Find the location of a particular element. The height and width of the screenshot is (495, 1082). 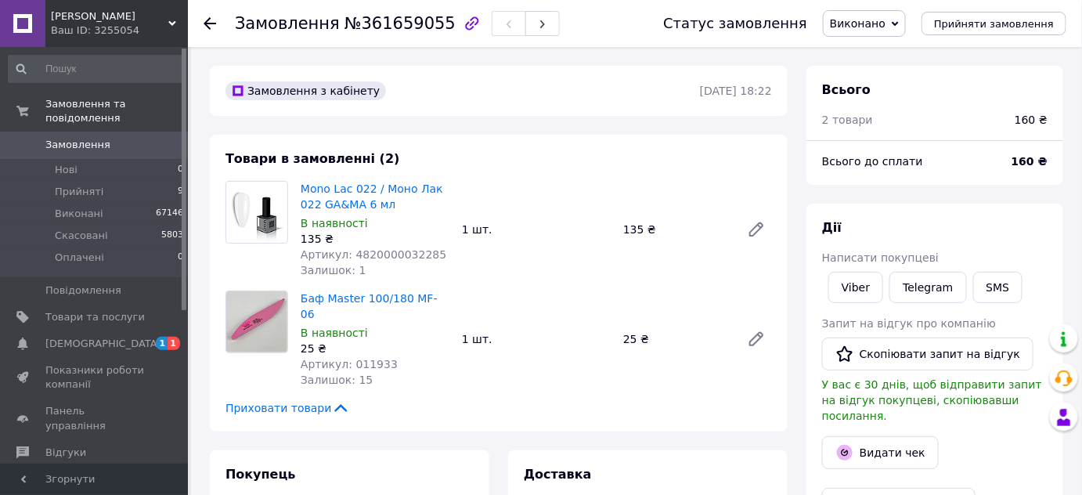

span: У вас є 30 днів, щоб відправити запит на відгук покупцеві, скопіювавши посилання. is located at coordinates (931, 400).